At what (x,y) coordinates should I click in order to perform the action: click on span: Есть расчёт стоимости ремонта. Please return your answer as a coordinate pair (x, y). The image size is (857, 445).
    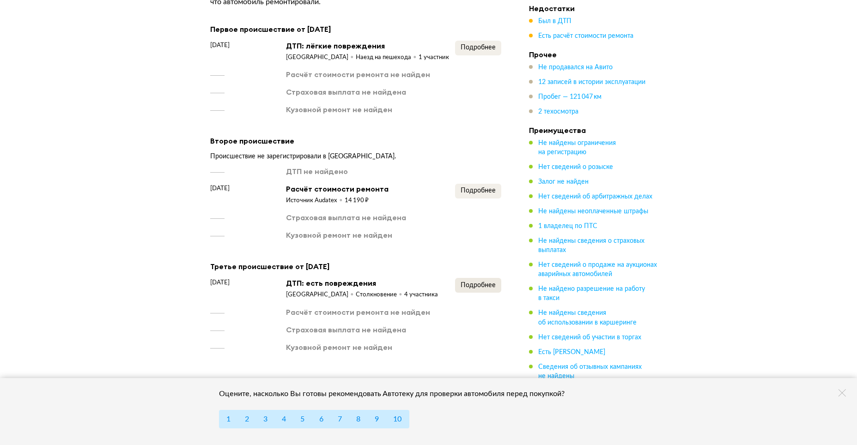
    Looking at the image, I should click on (586, 36).